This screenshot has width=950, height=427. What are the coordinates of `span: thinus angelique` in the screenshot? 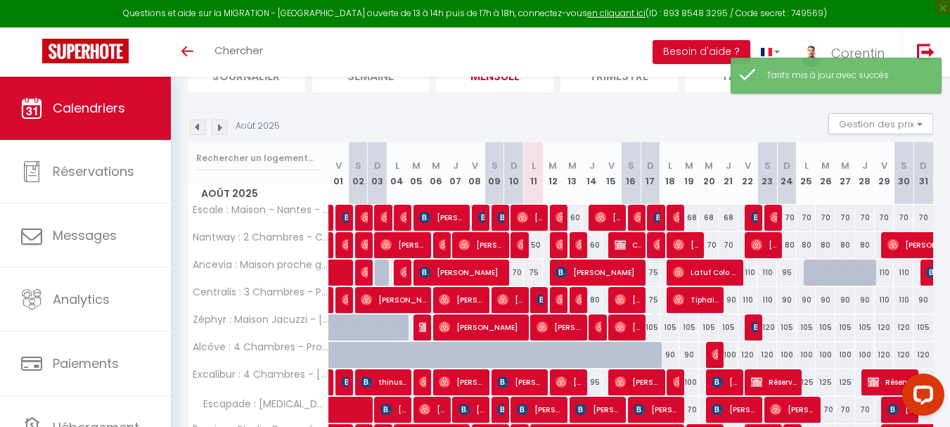 It's located at (383, 382).